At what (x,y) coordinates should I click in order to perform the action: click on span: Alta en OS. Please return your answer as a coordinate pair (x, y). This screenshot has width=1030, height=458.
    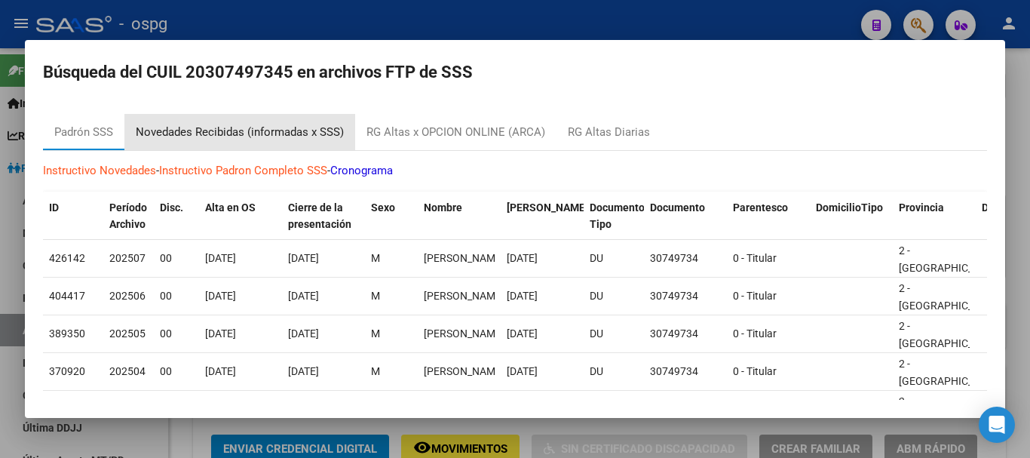
    Looking at the image, I should click on (230, 207).